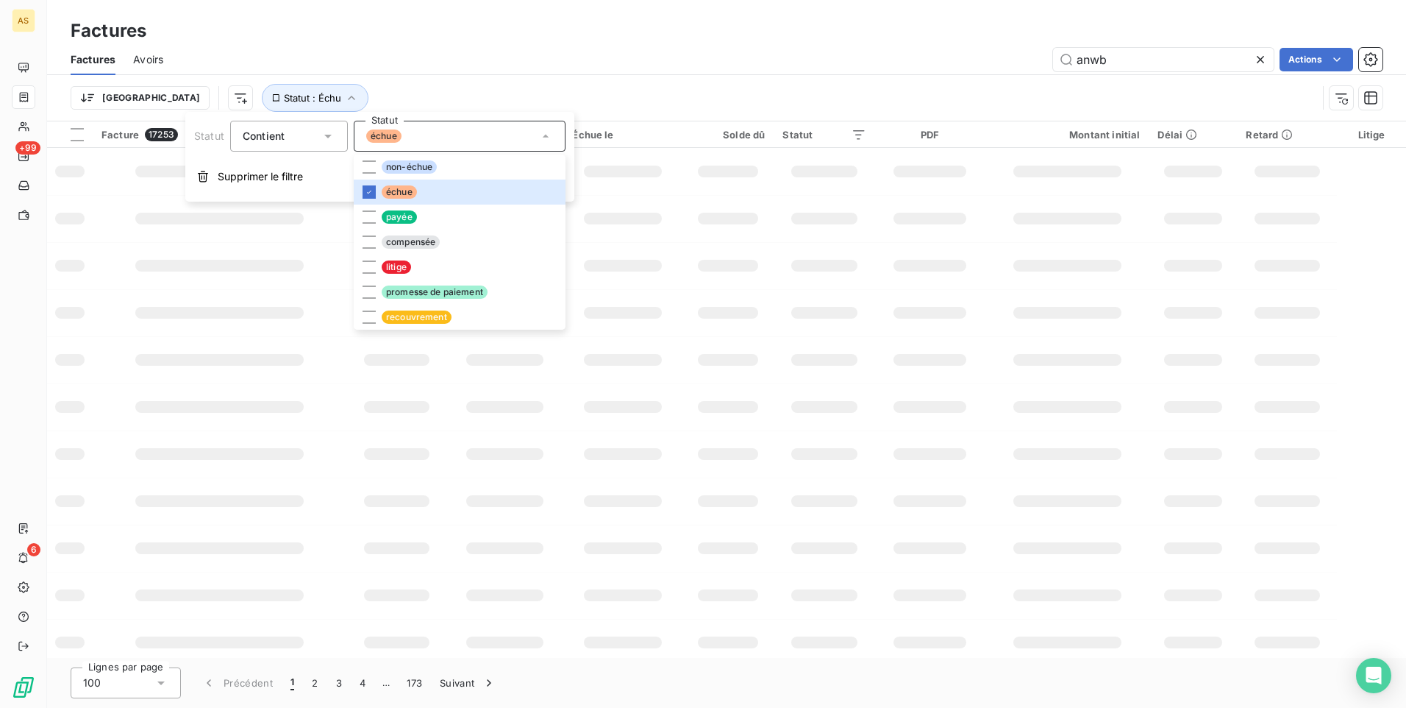  Describe the element at coordinates (209, 135) in the screenshot. I see `span: Statut` at that location.